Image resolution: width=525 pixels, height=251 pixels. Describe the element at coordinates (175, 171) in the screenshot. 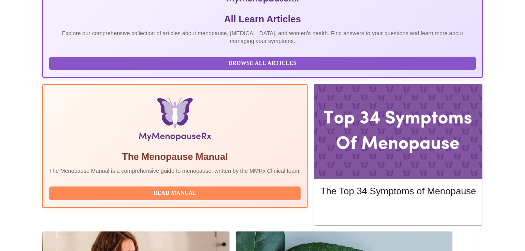

I see `p: The Menopause Manual is a comprehensive guide to menopause, written by the MMRx Clinical team.` at that location.